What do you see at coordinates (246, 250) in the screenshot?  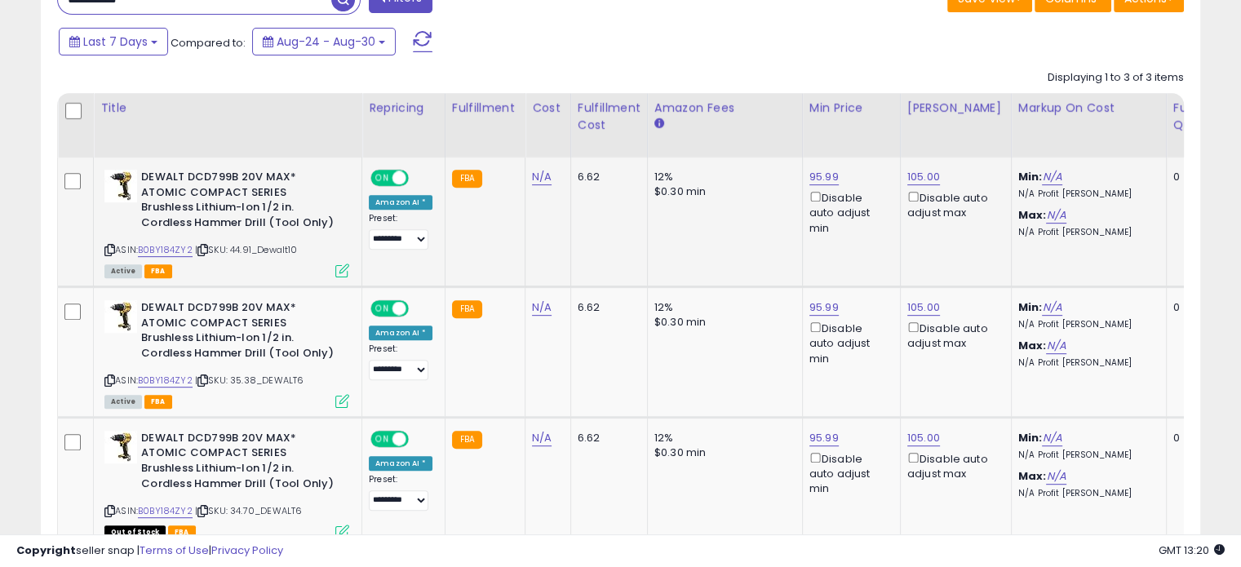 I see `span: | SKU: 44.91_Dewalt10` at bounding box center [246, 250].